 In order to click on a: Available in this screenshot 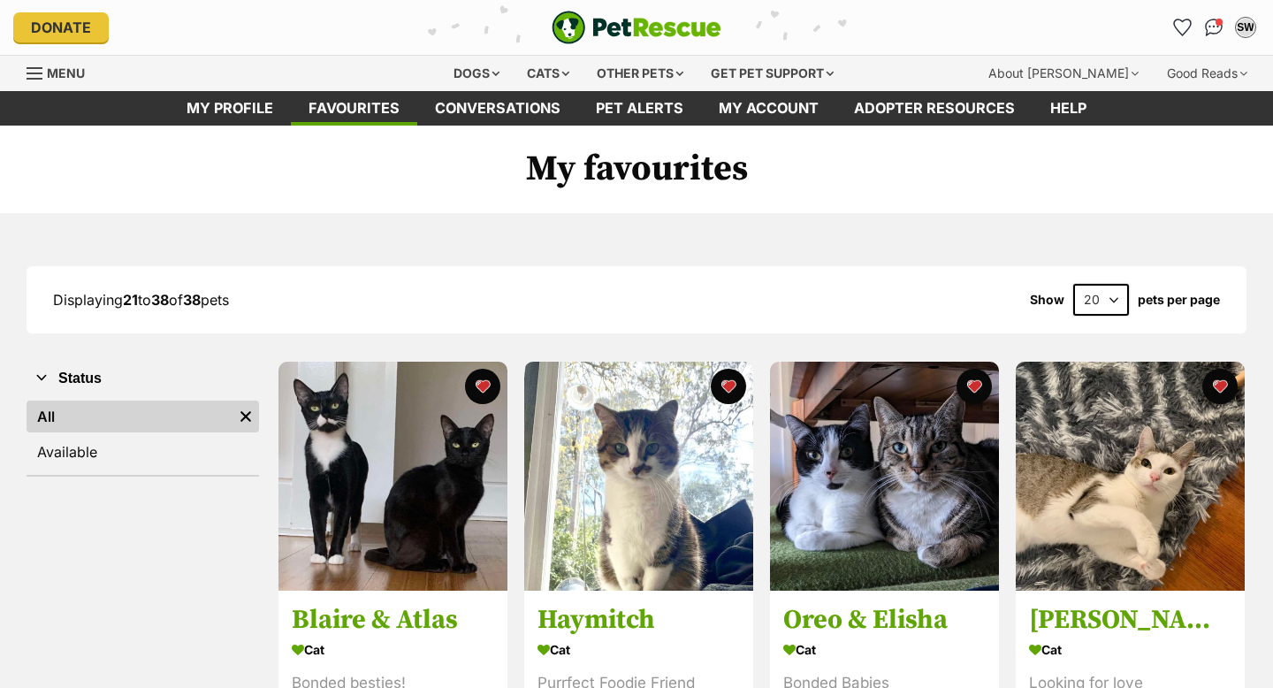, I will do `click(142, 452)`.